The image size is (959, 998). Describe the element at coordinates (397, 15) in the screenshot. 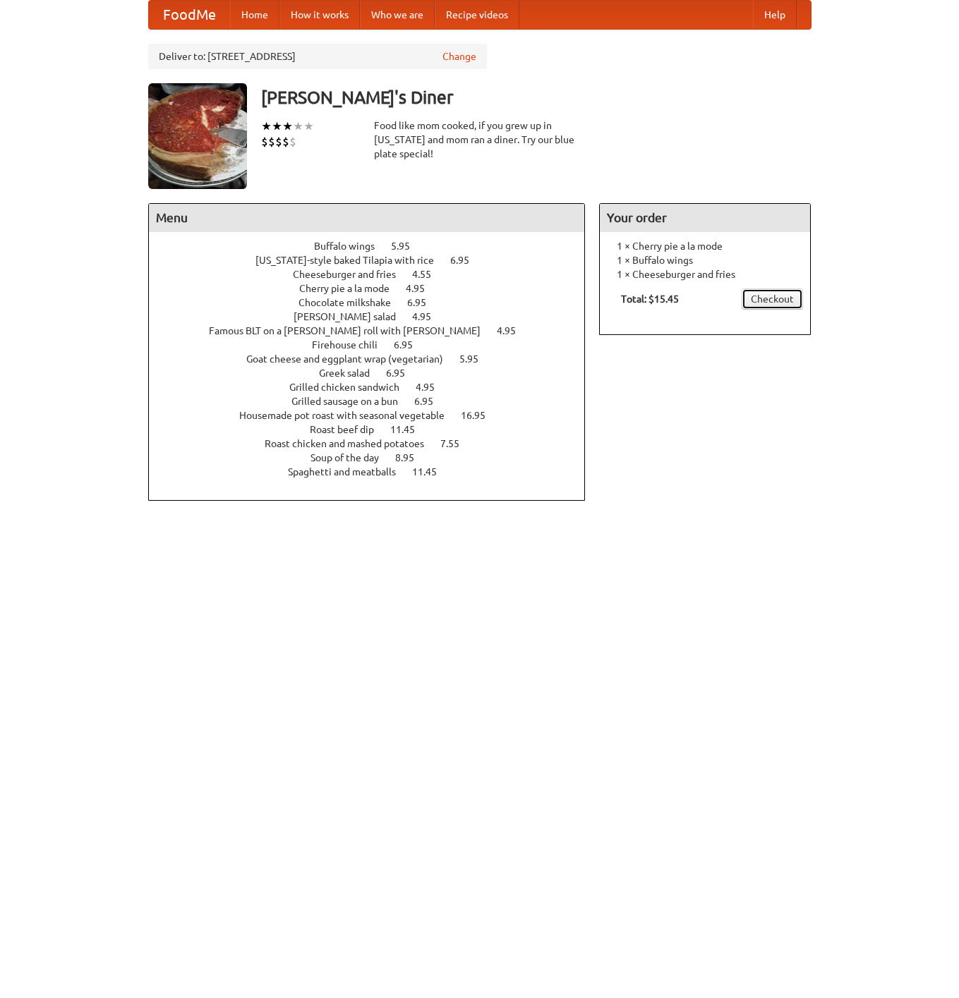

I see `a: Who we are` at that location.